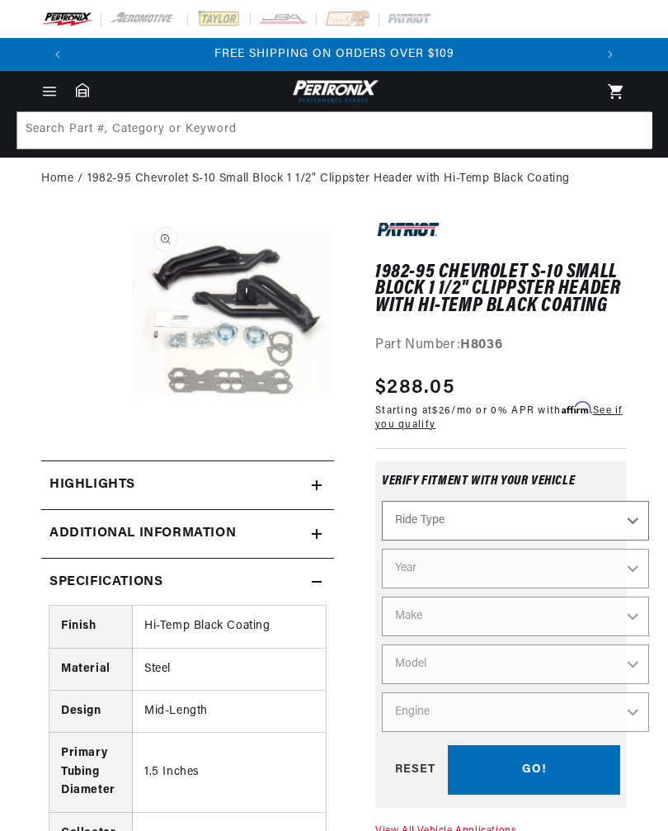  Describe the element at coordinates (501, 346) in the screenshot. I see `div: Part Number:` at that location.